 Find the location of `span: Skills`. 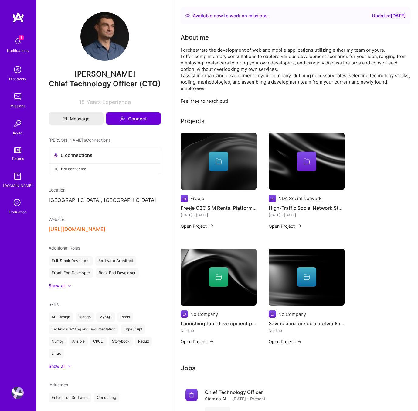

span: Skills is located at coordinates (53, 304).